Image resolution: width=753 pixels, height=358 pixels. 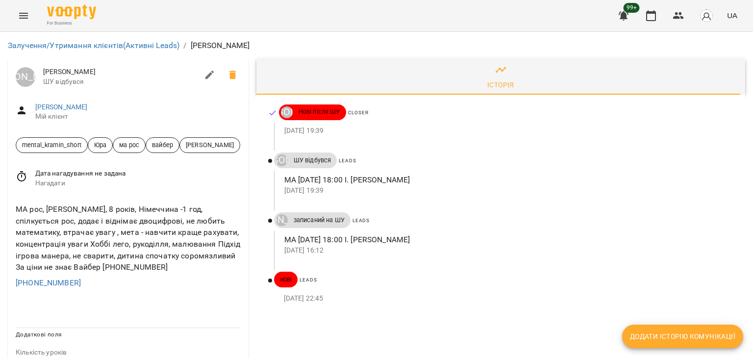 What do you see at coordinates (162, 145) in the screenshot?
I see `span: вайбер` at bounding box center [162, 145].